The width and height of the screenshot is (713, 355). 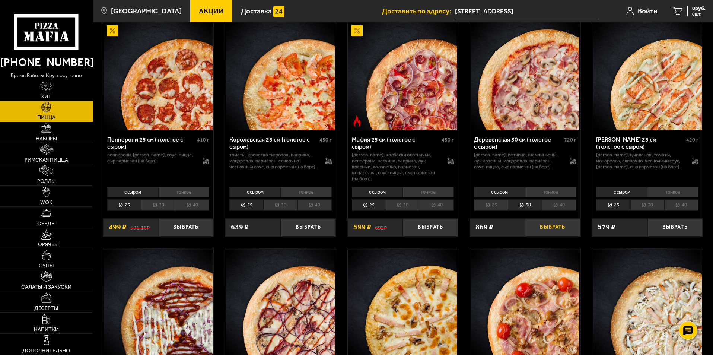 What do you see at coordinates (158, 76) in the screenshot?
I see `a: АкционныйПепперони 25 см (толстое с сыром)` at bounding box center [158, 76].